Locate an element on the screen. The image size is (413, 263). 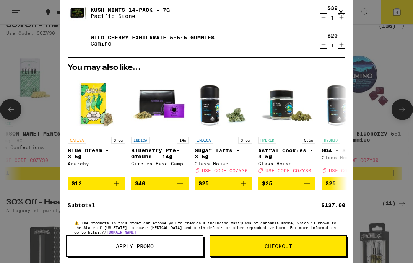
button: Apply Promo is located at coordinates (135, 246).